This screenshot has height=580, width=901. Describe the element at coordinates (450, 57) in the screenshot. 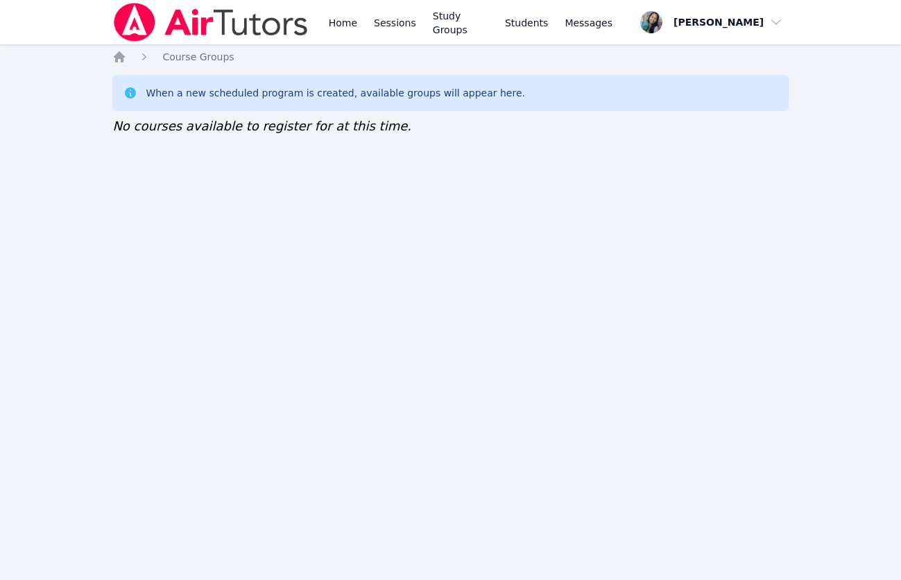

I see `nav: Breadcrumb` at that location.